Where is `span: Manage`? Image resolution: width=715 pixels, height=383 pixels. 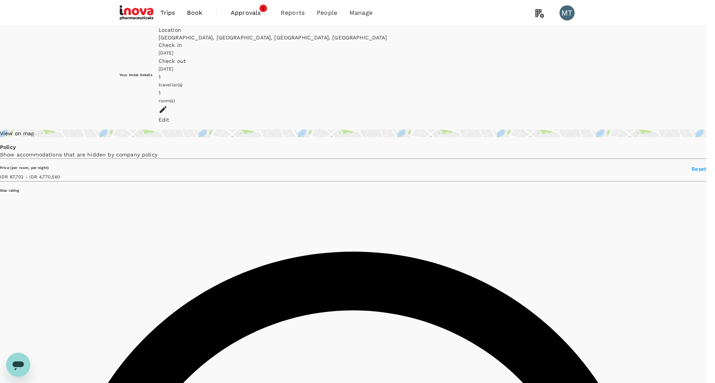 span: Manage is located at coordinates (361, 13).